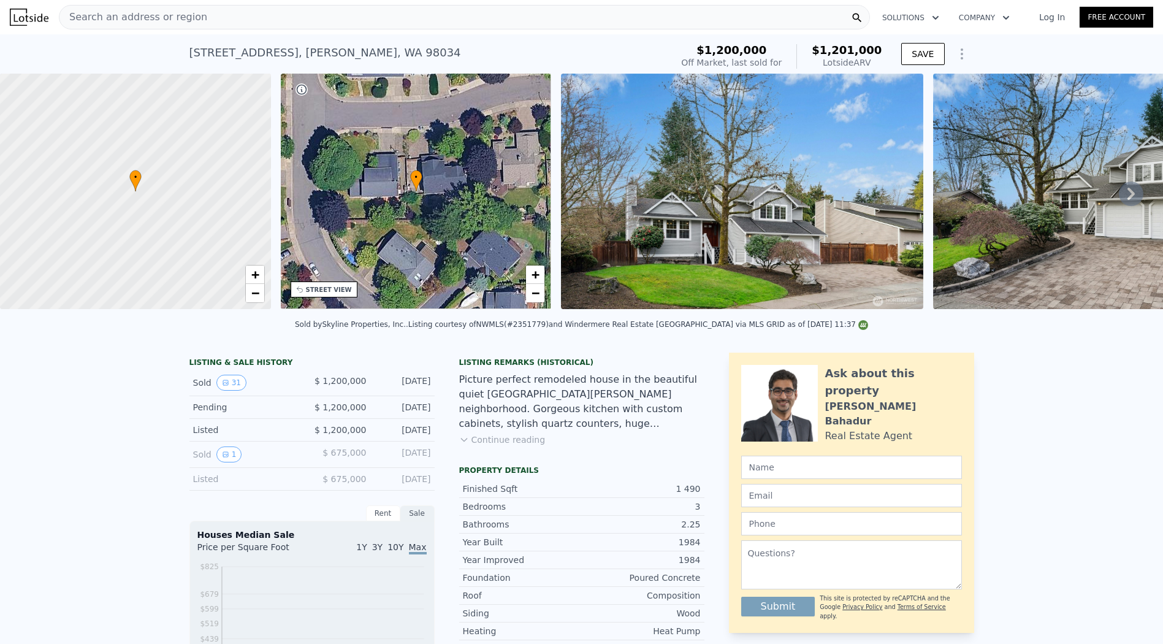  Describe the element at coordinates (641, 595) in the screenshot. I see `div: Composition` at that location.